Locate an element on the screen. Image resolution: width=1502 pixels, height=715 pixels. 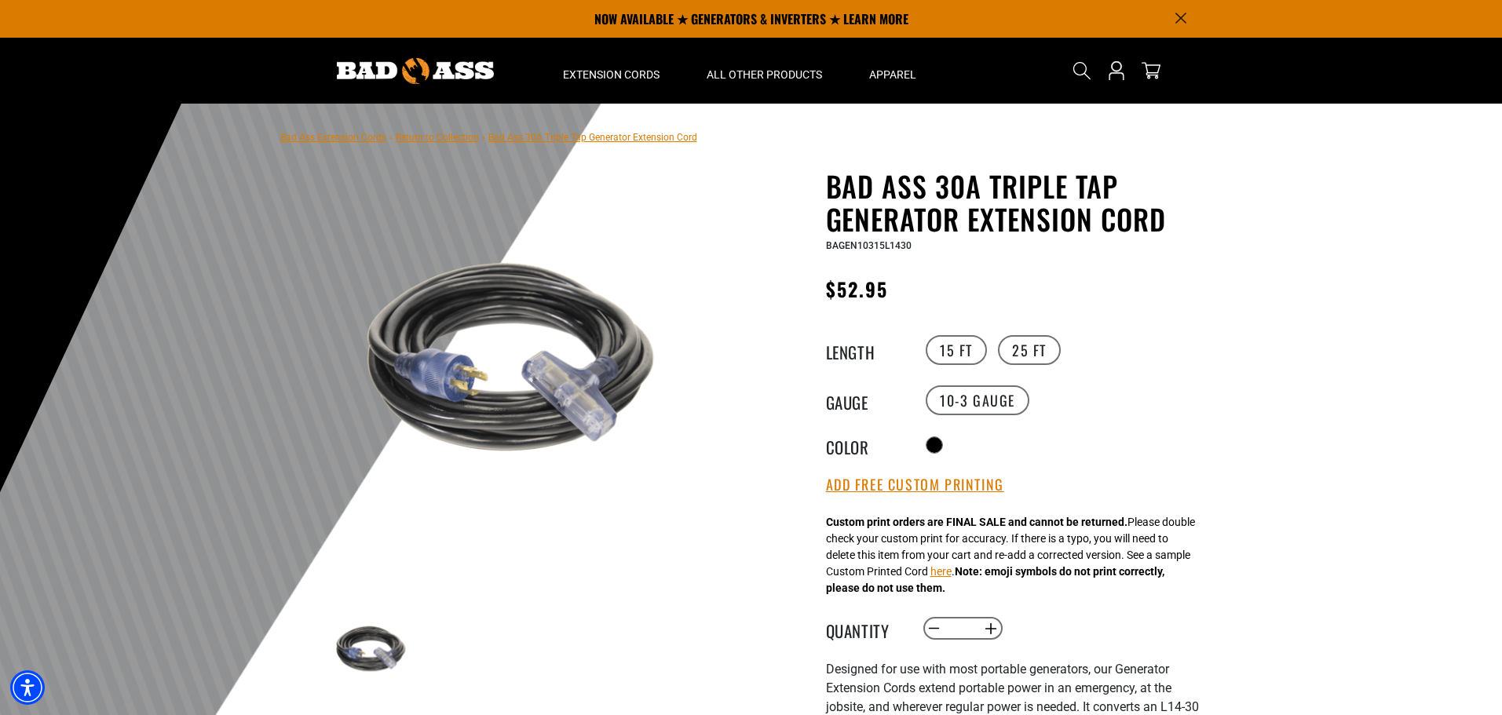
legend: Gauge is located at coordinates (865, 400).